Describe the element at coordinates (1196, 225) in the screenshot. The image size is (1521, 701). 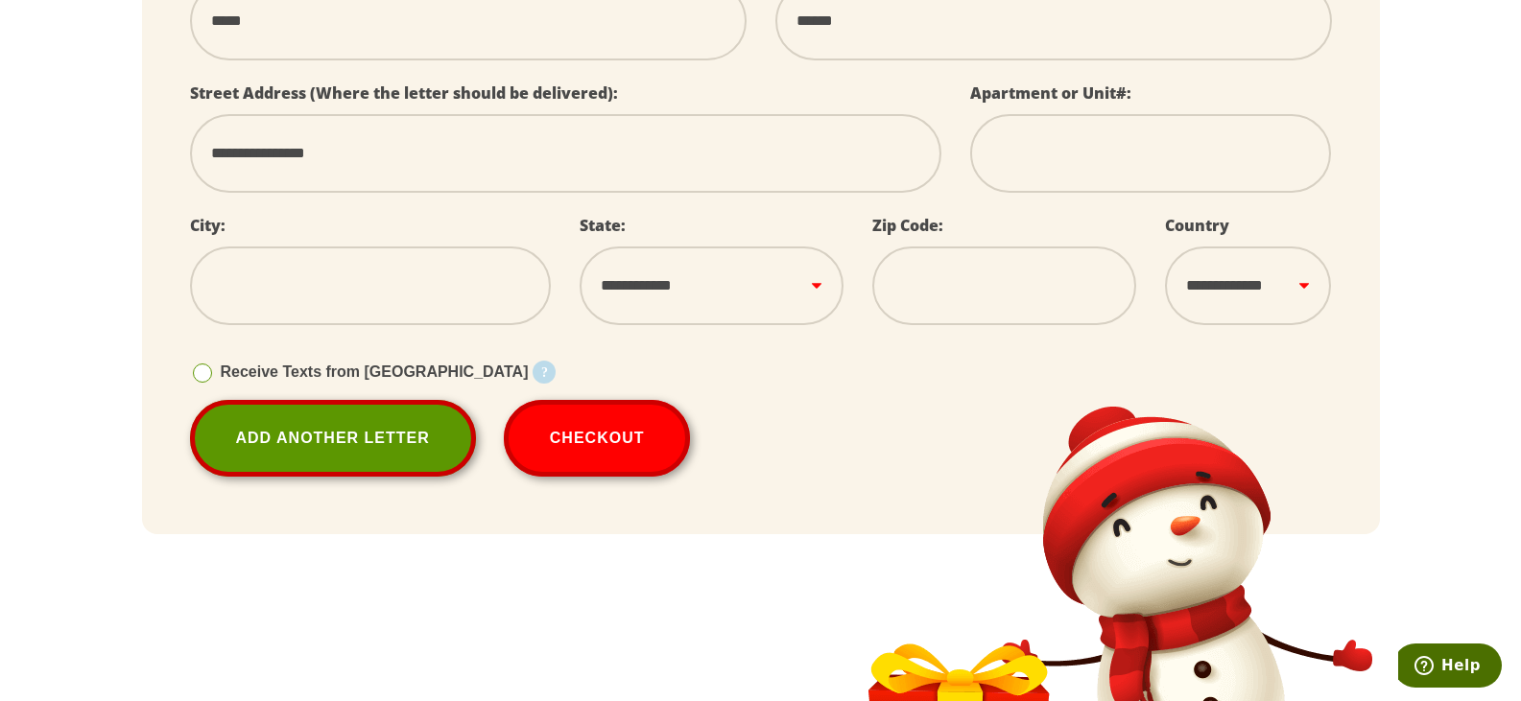
I see `label: Country` at that location.